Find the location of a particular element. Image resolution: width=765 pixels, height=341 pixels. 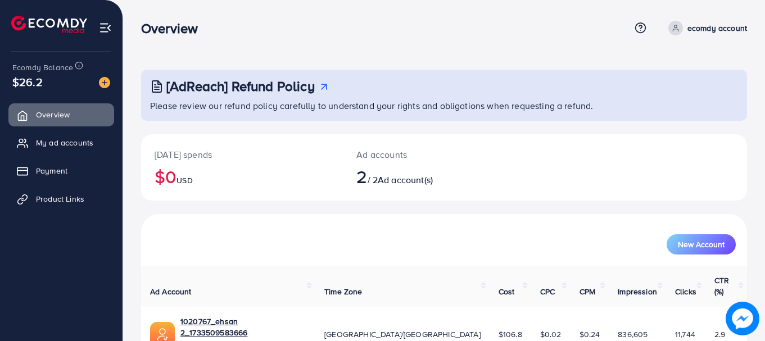

span: 2 is located at coordinates (361, 177).